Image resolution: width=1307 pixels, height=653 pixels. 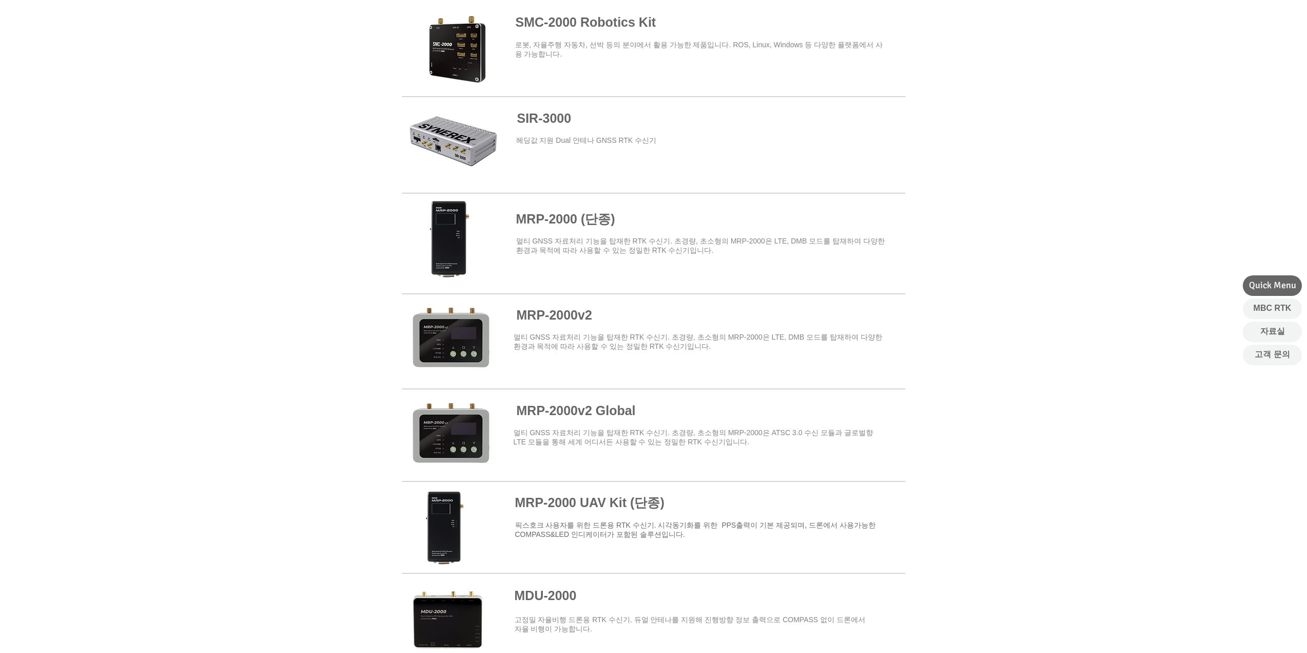 I want to click on span: 고객 문의, so click(x=1272, y=354).